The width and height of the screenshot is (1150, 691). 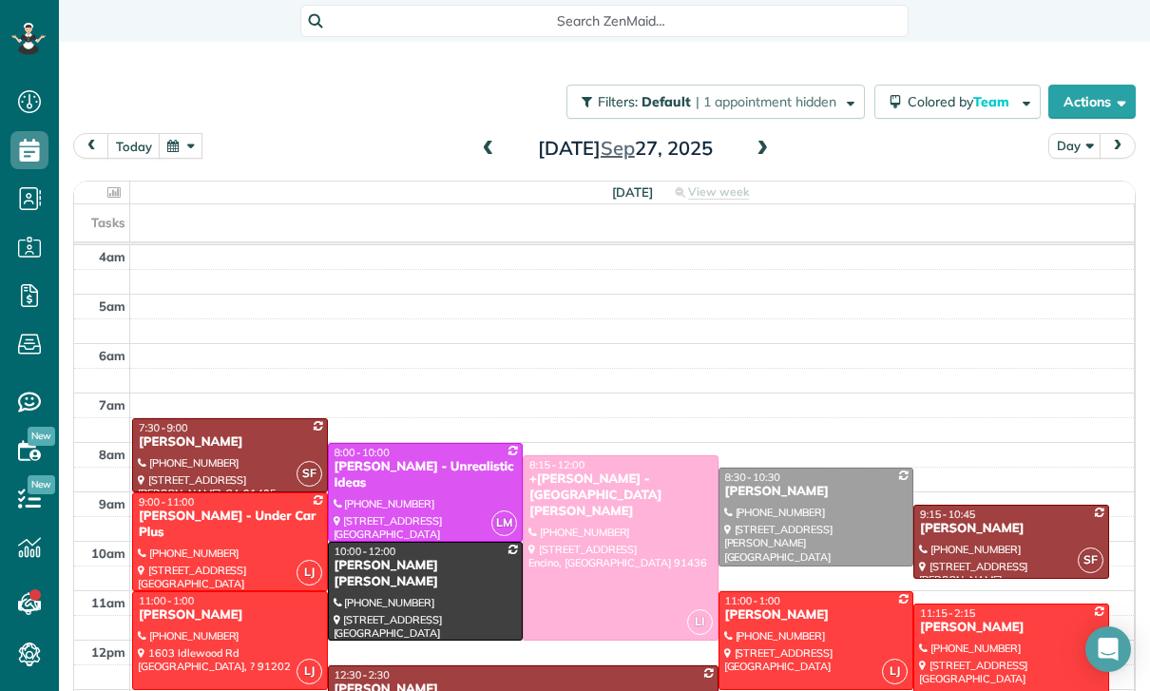 I want to click on span: 9:15 - 10:45, so click(x=948, y=514).